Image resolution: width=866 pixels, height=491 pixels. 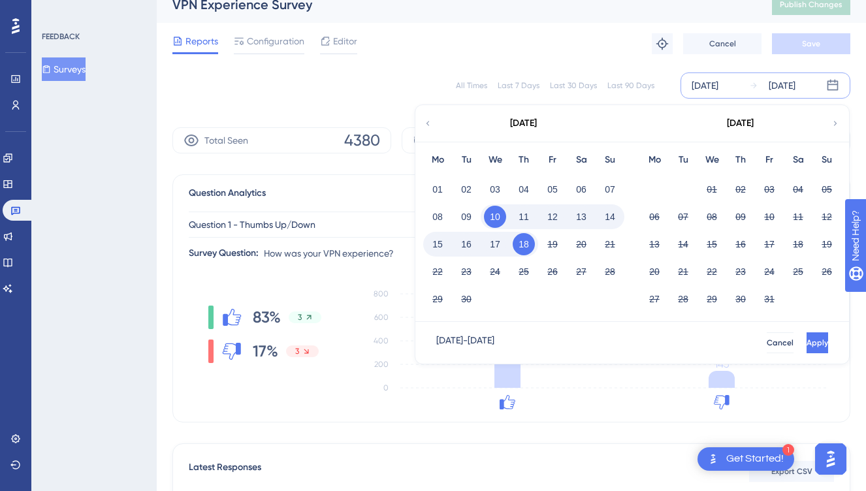 I want to click on div: Last 30 Days, so click(x=574, y=86).